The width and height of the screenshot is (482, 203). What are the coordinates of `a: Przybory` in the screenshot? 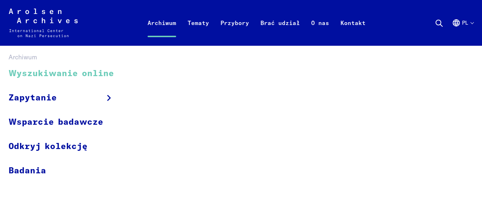 It's located at (235, 31).